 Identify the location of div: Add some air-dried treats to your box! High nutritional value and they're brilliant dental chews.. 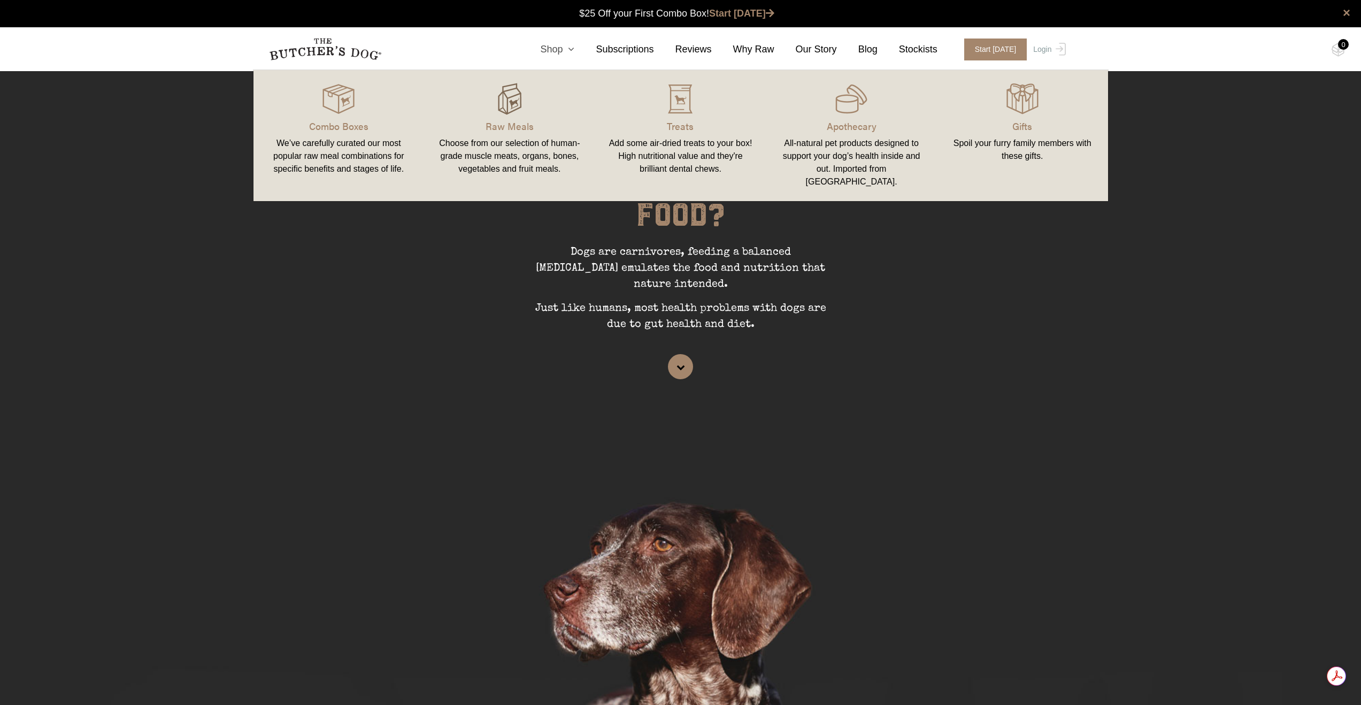
(681, 156).